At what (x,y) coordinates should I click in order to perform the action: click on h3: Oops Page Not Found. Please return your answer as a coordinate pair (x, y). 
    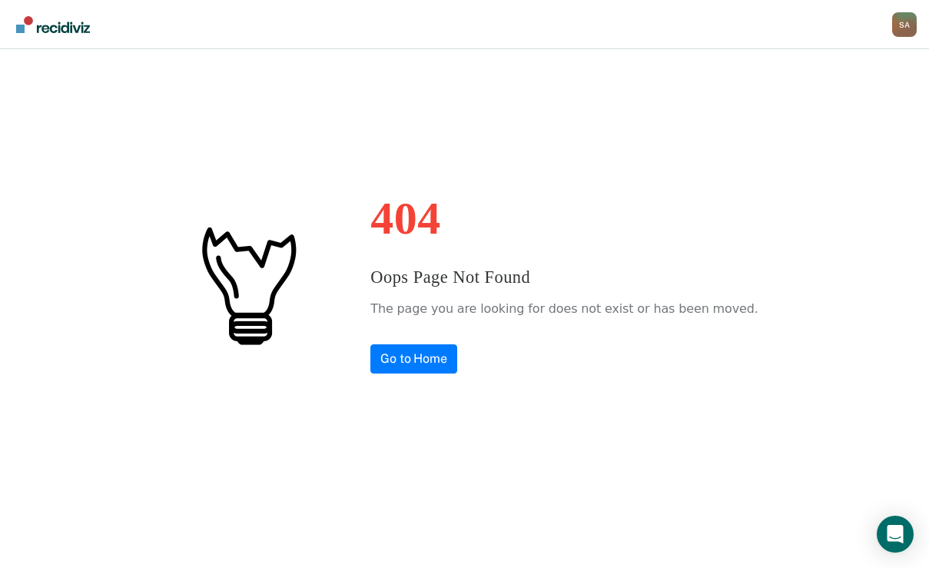
    Looking at the image, I should click on (564, 278).